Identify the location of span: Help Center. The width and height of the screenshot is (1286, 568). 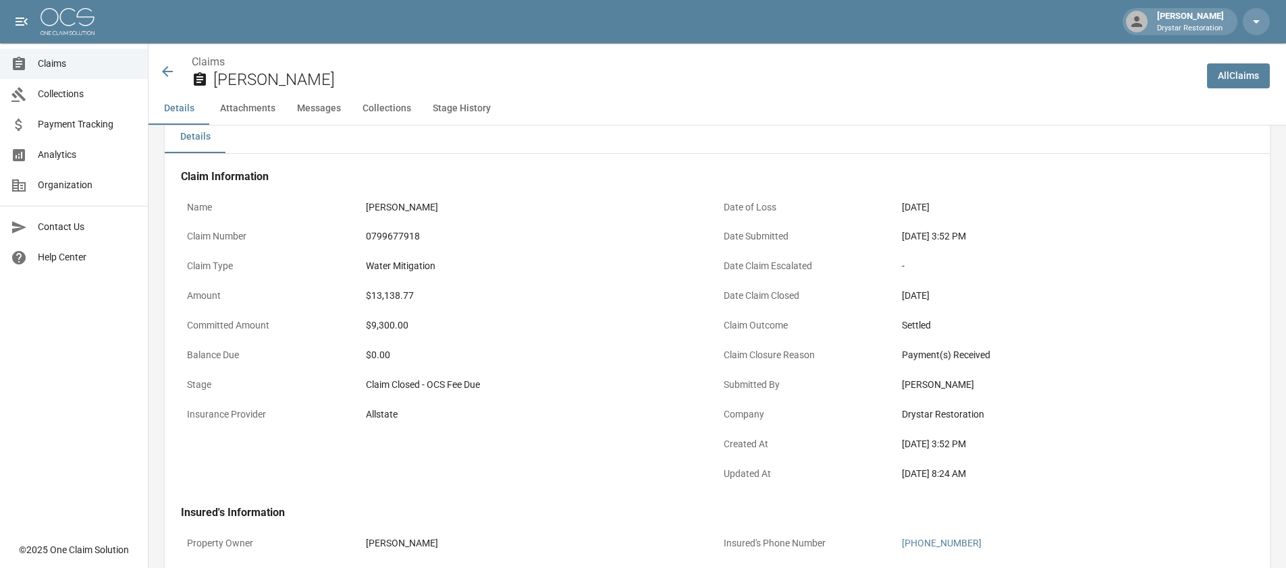
(87, 257).